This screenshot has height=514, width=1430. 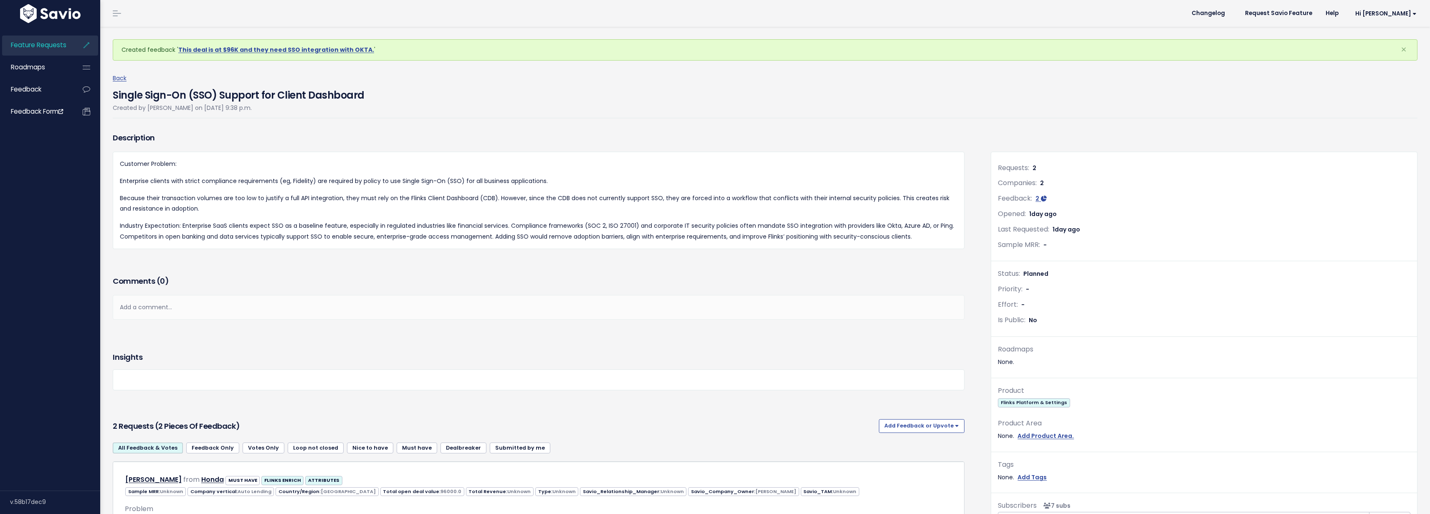 What do you see at coordinates (1204, 349) in the screenshot?
I see `div: Roadmaps` at bounding box center [1204, 349].